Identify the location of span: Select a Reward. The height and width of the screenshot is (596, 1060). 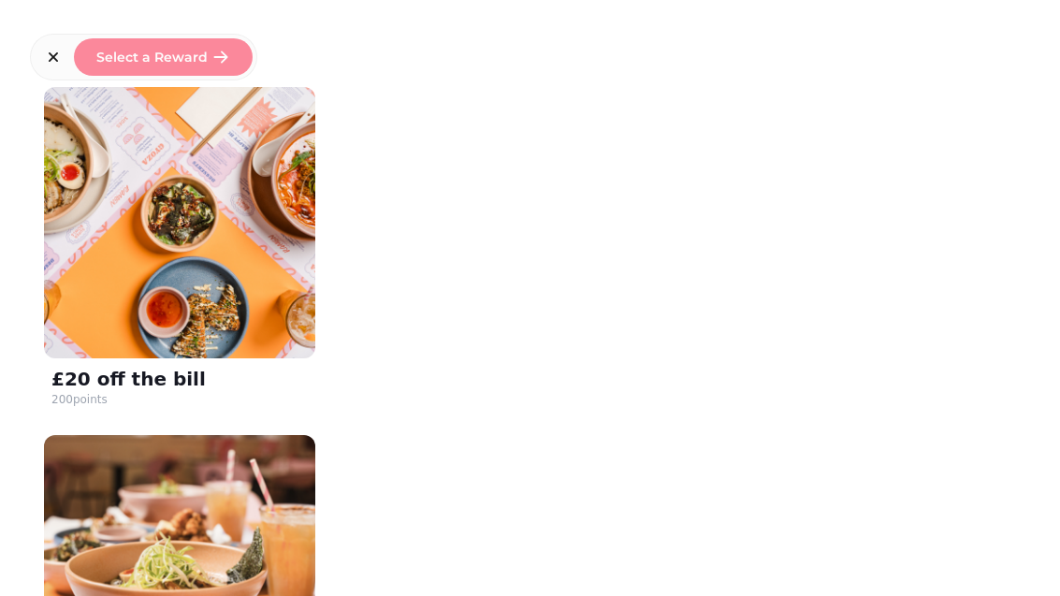
(152, 57).